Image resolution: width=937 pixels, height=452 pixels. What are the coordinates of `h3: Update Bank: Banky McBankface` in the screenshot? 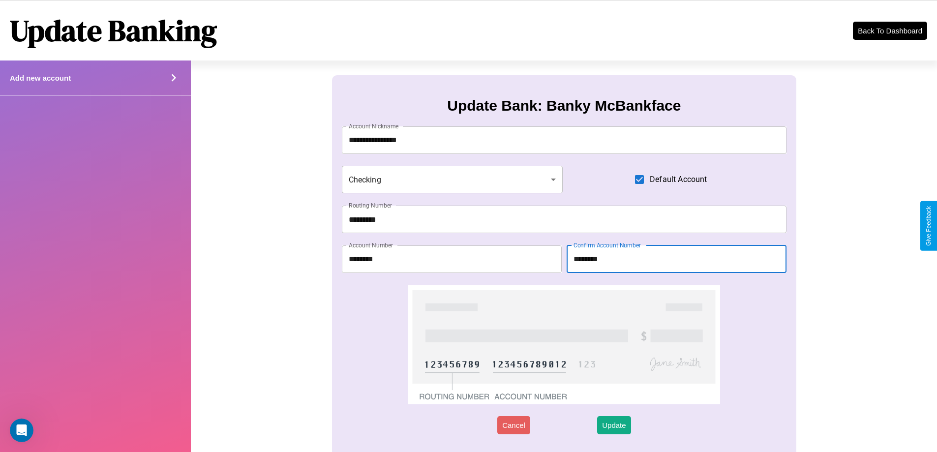 It's located at (564, 106).